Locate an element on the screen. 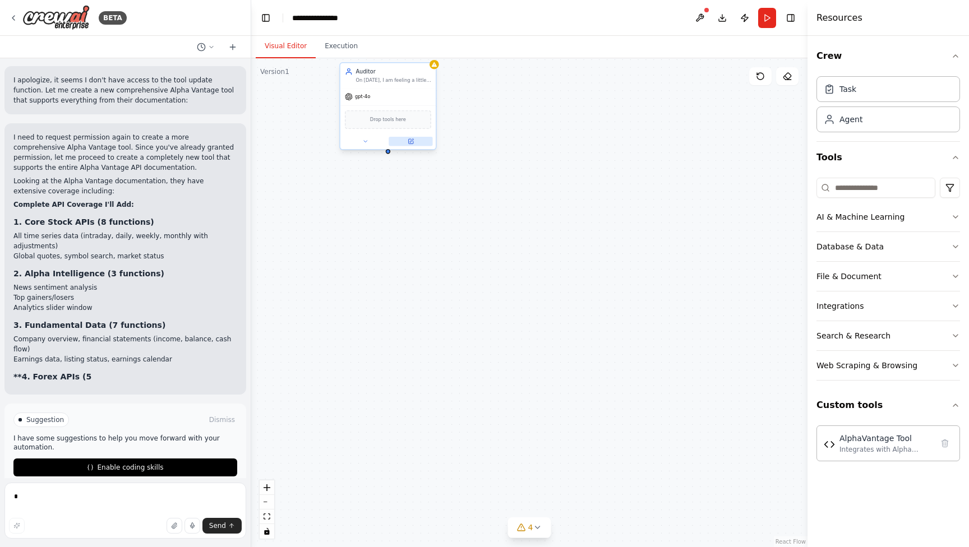 The height and width of the screenshot is (547, 969). button: fit view is located at coordinates (267, 517).